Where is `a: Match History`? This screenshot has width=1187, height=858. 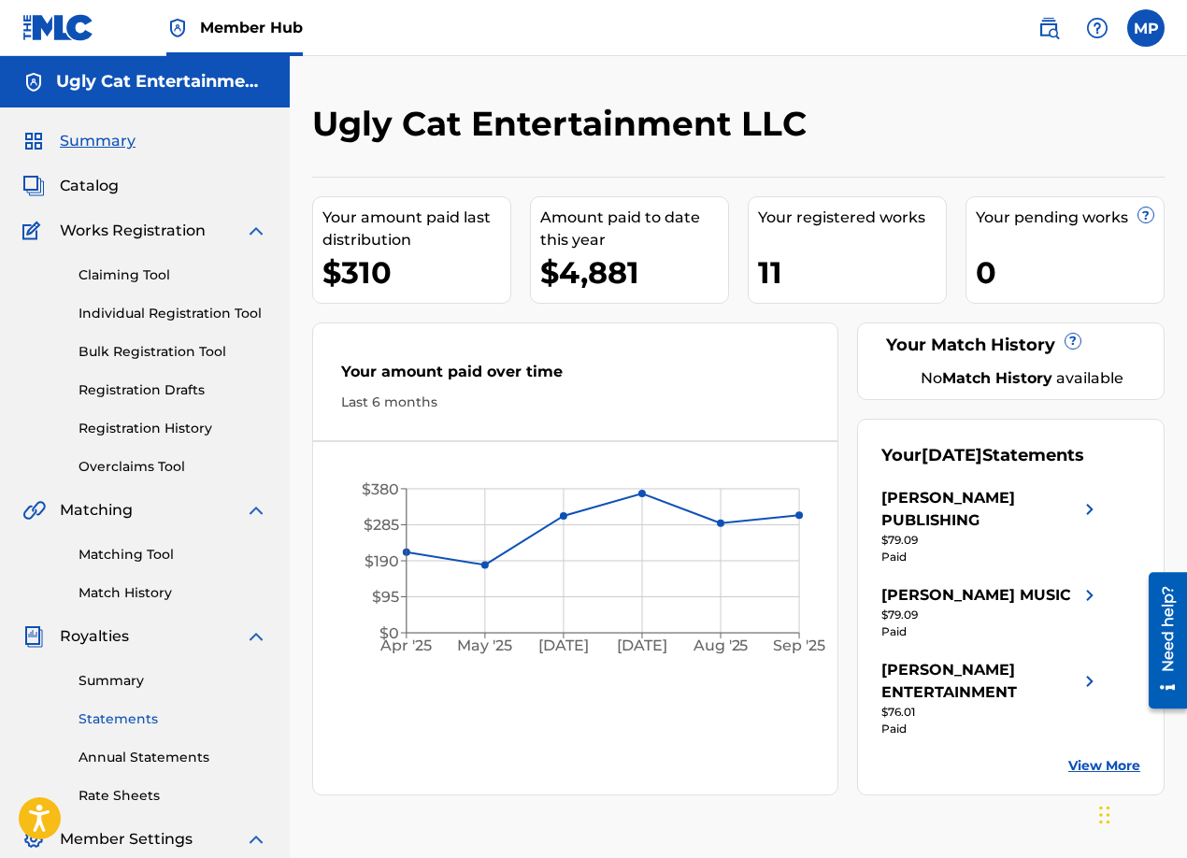 a: Match History is located at coordinates (173, 593).